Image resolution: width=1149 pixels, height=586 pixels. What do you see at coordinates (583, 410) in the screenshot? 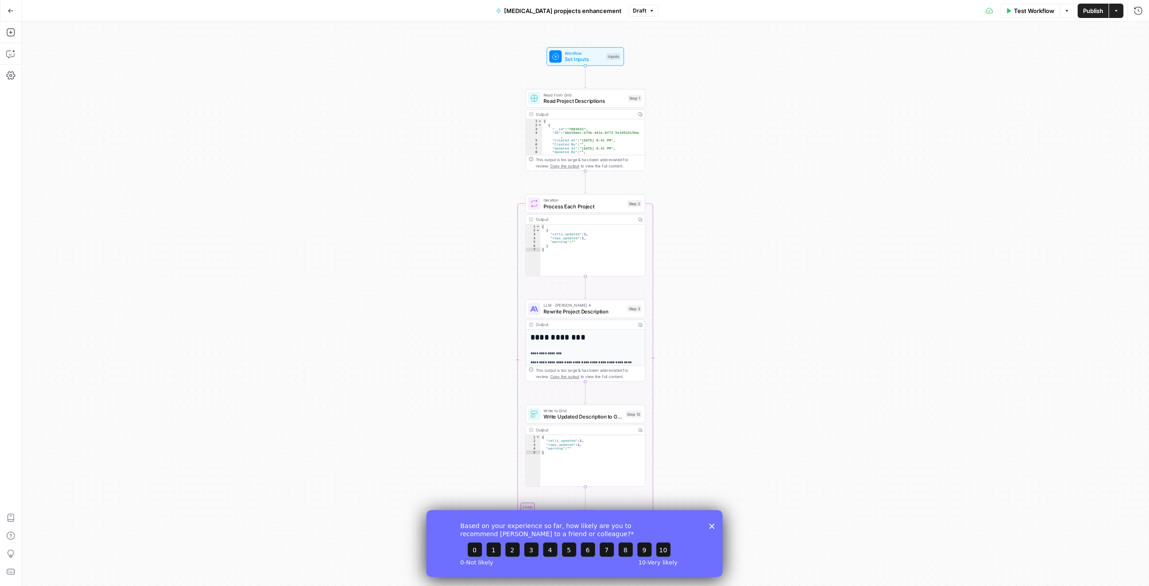
I see `span: Write to Grid` at bounding box center [583, 410].